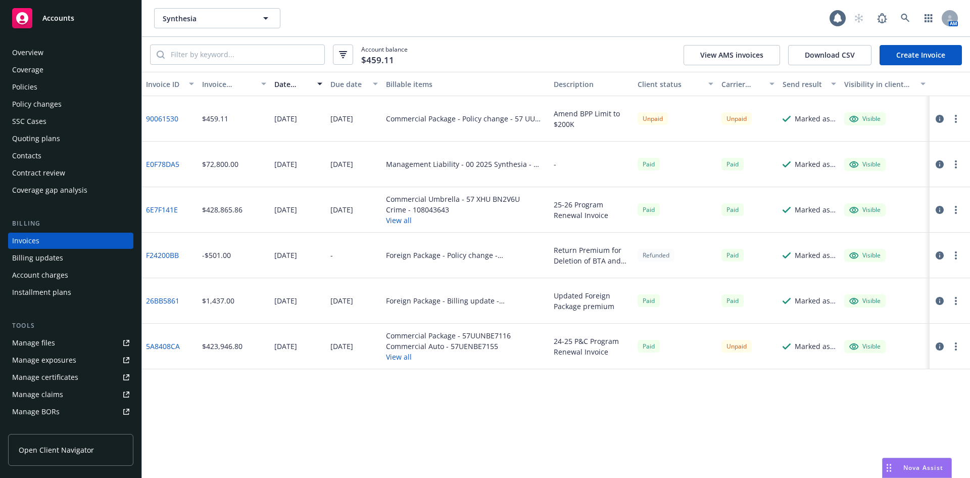 The width and height of the screenshot is (970, 478). I want to click on button: Due date, so click(354, 84).